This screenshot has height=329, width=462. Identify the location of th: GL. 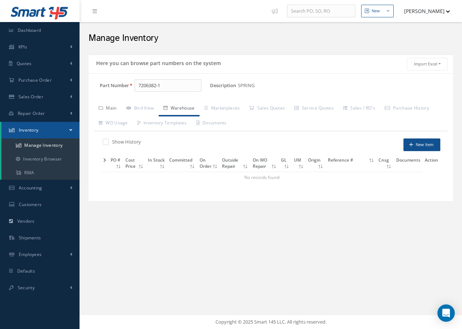
(285, 163).